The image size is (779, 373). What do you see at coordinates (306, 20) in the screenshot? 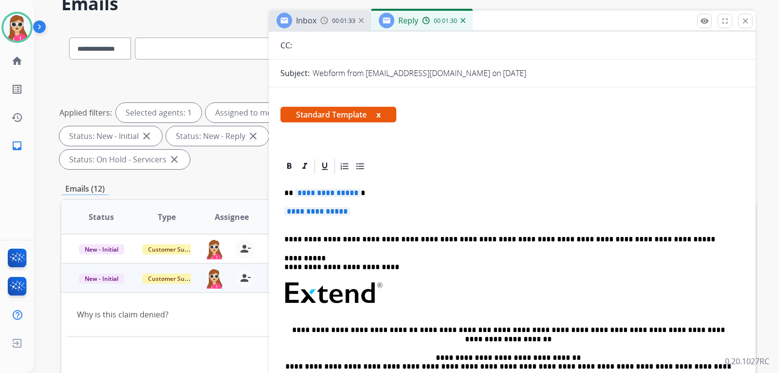
I see `span: Inbox` at bounding box center [306, 20].